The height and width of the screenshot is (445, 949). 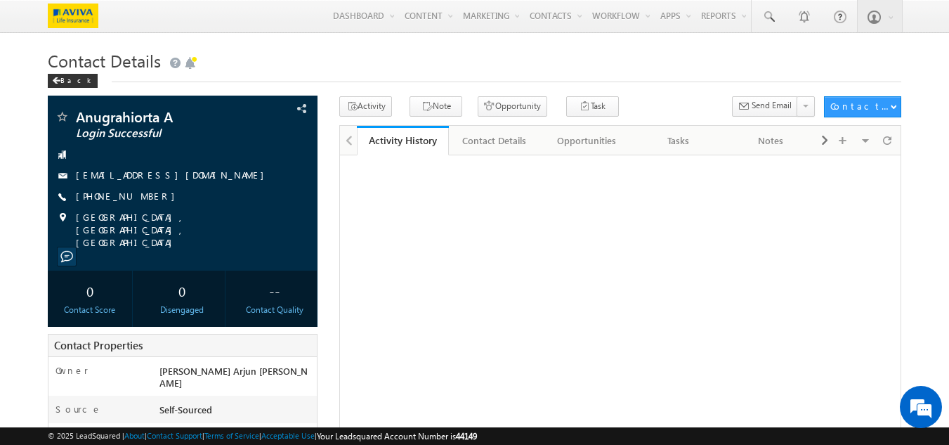 What do you see at coordinates (495, 141) in the screenshot?
I see `a: Contact Details` at bounding box center [495, 141].